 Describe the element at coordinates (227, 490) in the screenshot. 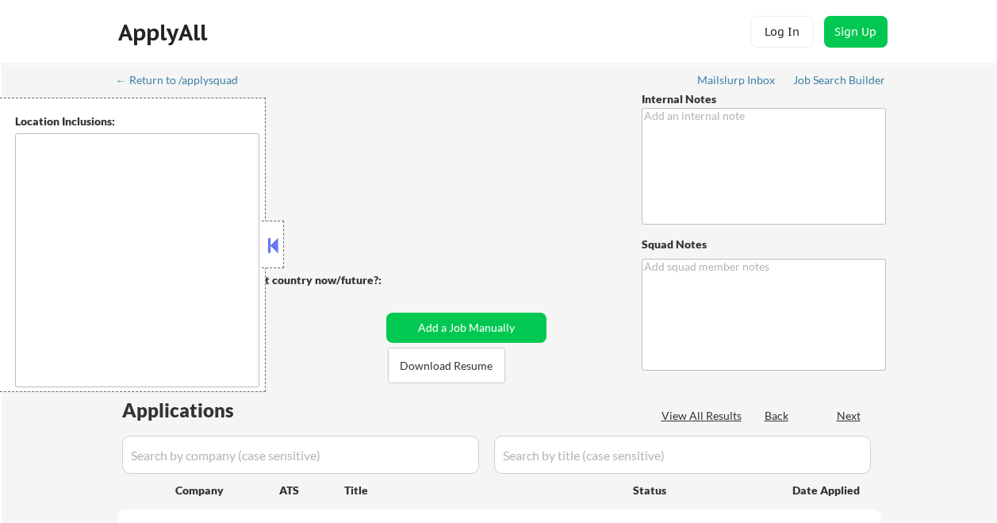

I see `div: Company` at that location.